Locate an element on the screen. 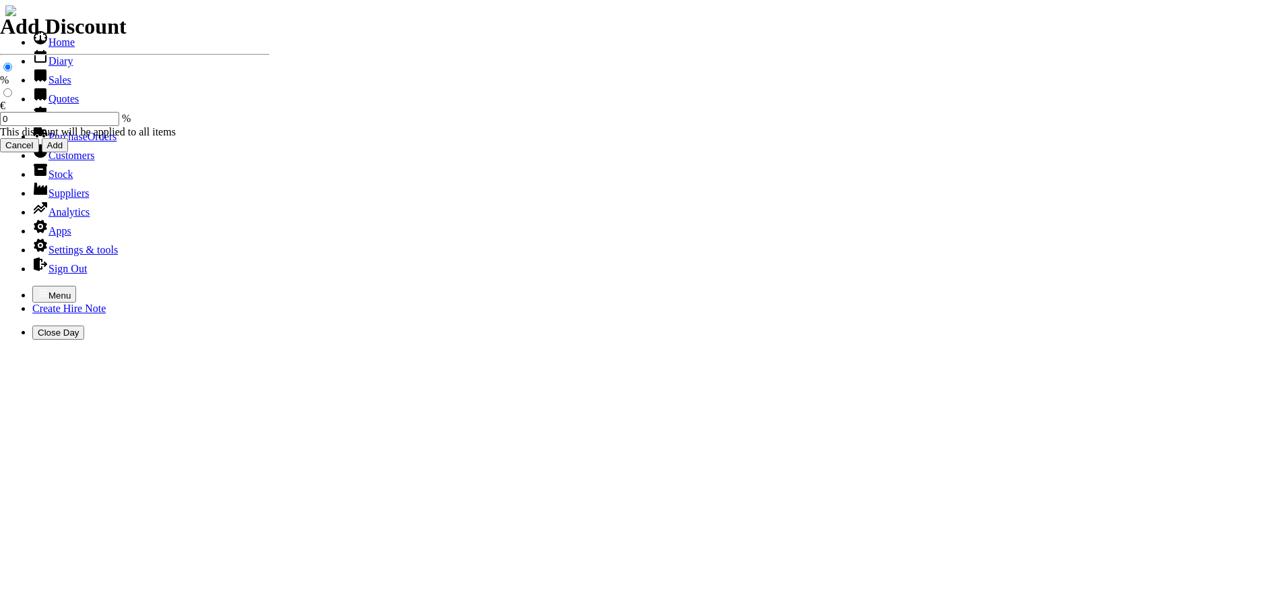 Image resolution: width=1283 pixels, height=614 pixels. a: Analytics is located at coordinates (61, 212).